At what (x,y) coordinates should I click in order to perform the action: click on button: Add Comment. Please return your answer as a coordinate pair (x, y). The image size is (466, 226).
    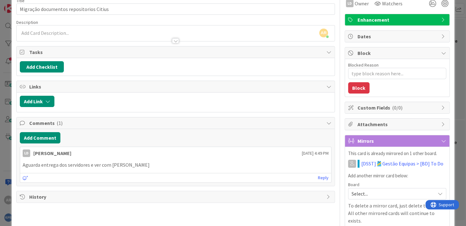
    Looking at the image, I should click on (40, 138).